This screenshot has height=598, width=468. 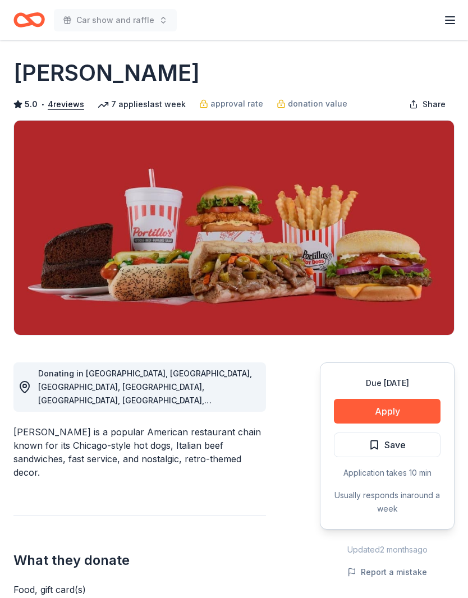 What do you see at coordinates (115, 20) in the screenshot?
I see `button: Car show and raffle` at bounding box center [115, 20].